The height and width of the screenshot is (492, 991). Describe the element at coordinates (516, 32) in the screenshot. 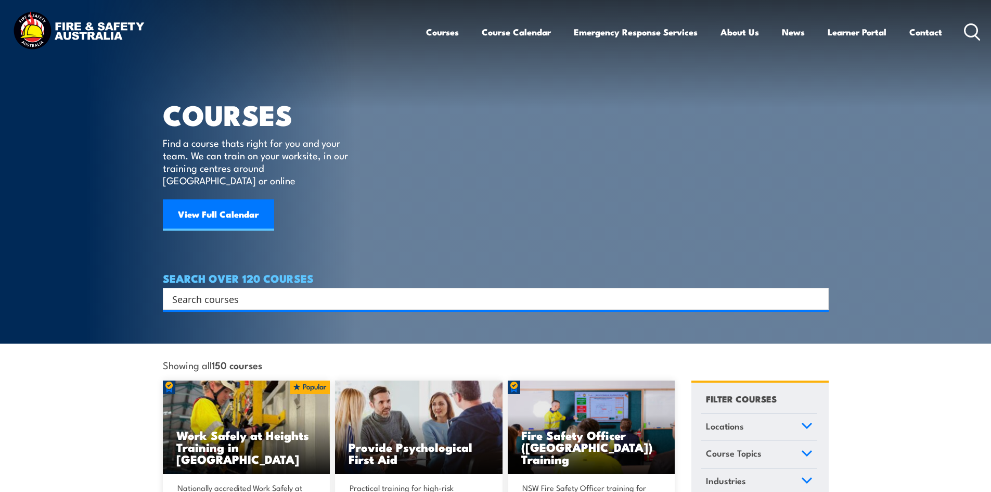

I see `a: Course Calendar` at that location.